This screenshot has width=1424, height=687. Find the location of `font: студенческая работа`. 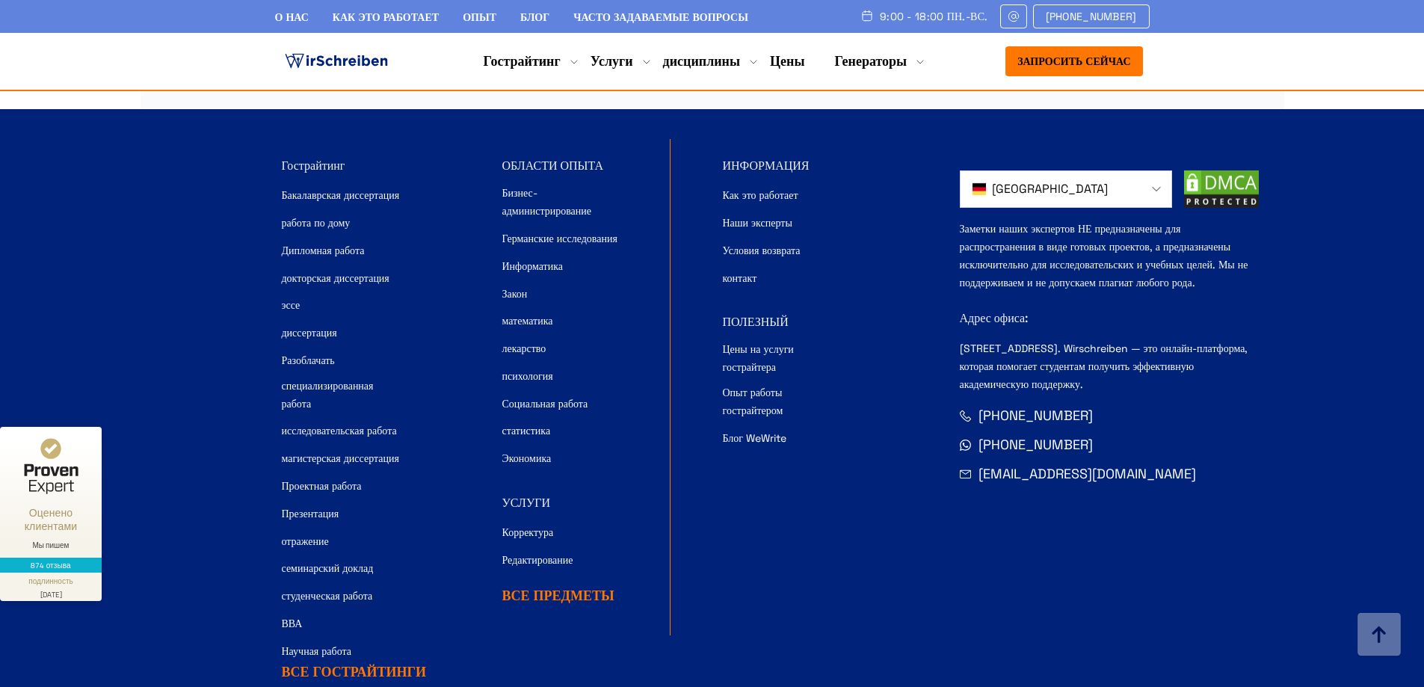

font: студенческая работа is located at coordinates (327, 596).